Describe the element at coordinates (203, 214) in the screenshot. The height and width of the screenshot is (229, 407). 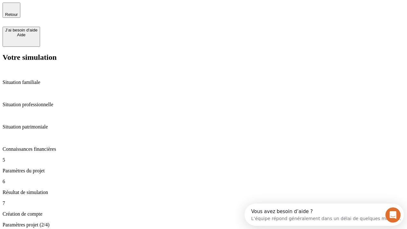
I see `p: Création de compte` at that location.